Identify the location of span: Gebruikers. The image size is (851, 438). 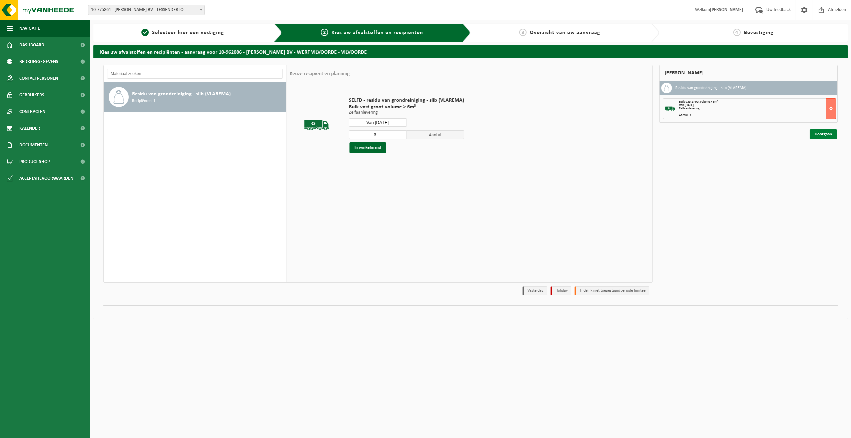
(32, 95).